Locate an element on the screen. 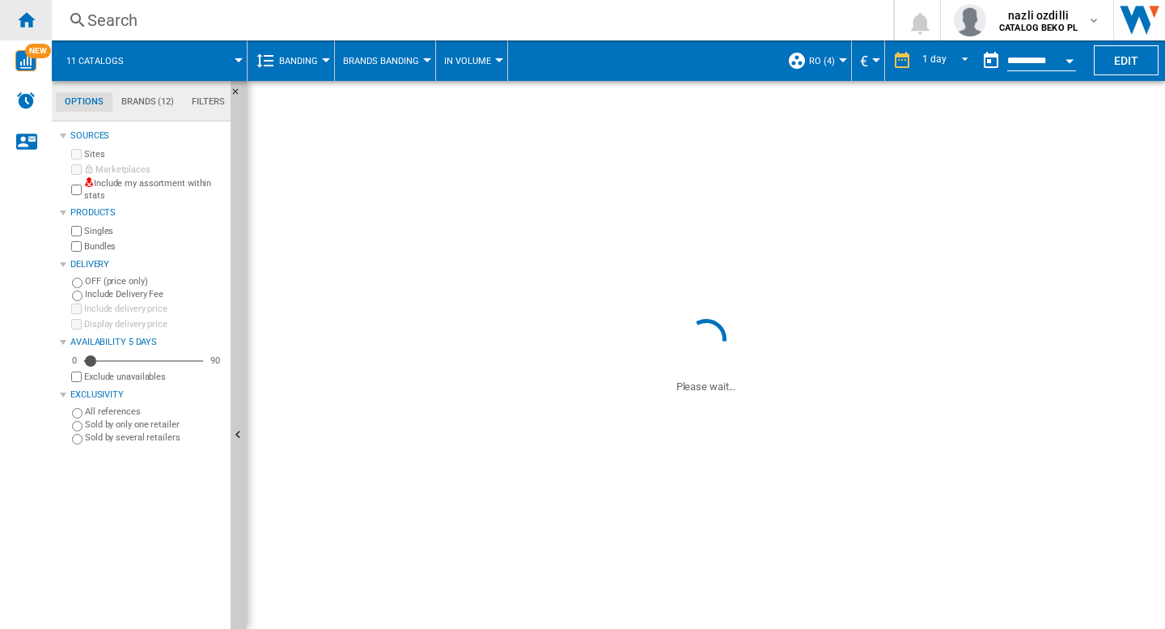 This screenshot has height=629, width=1165. span: Brands Banding is located at coordinates (381, 61).